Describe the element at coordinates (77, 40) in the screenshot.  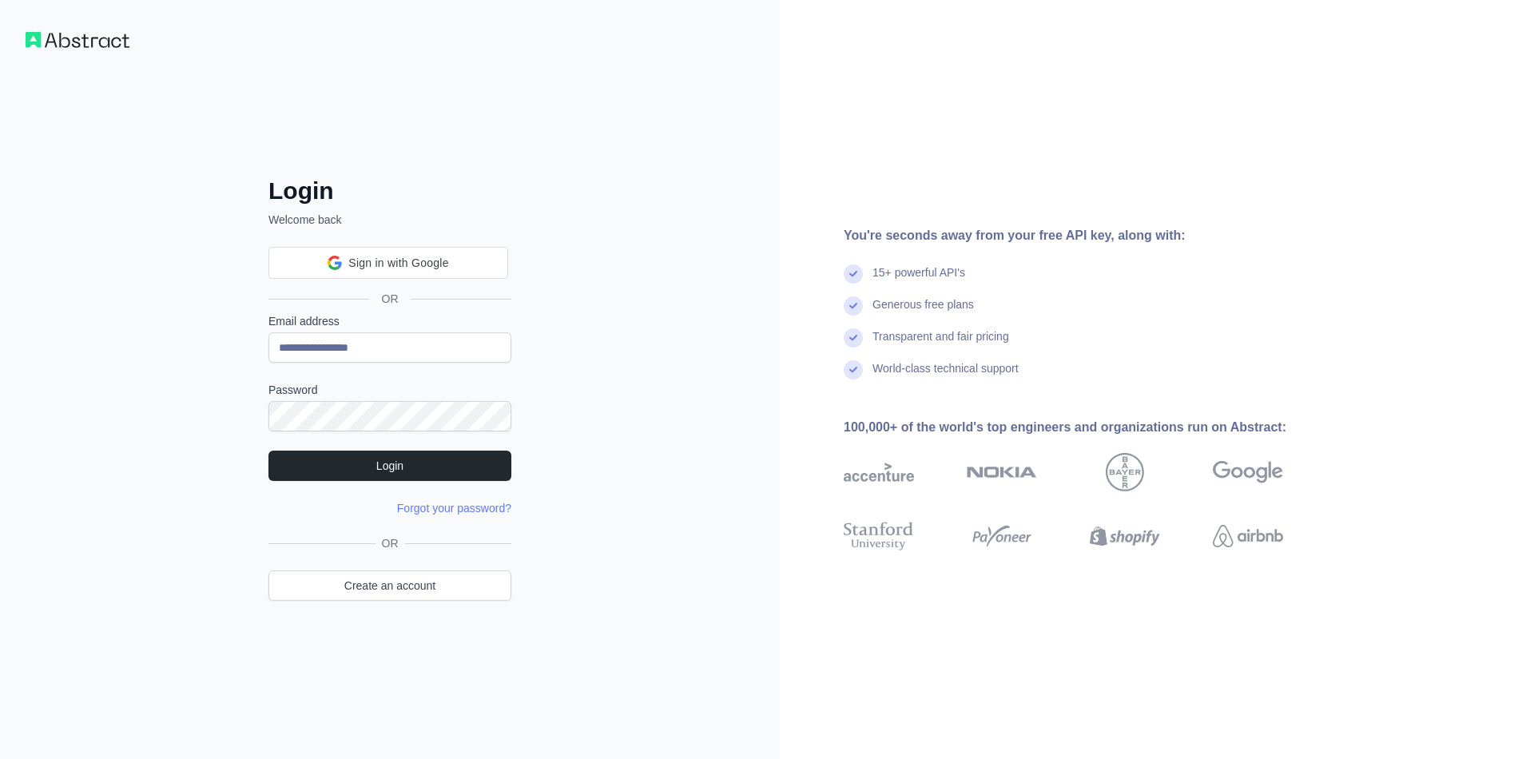
I see `img: Workflow` at that location.